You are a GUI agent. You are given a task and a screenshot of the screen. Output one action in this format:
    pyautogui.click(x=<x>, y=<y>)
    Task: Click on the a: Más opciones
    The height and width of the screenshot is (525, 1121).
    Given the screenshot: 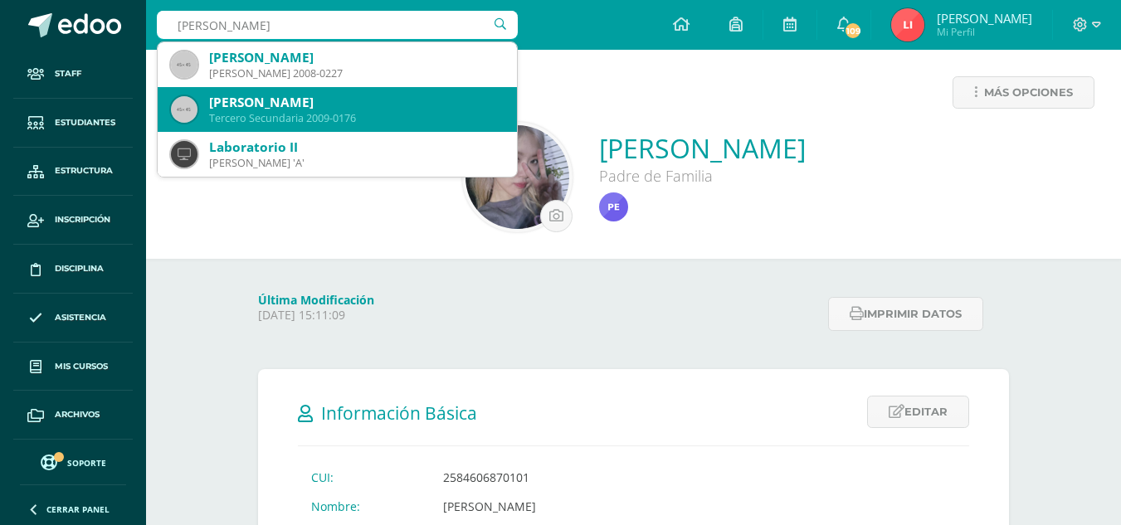 What is the action you would take?
    pyautogui.click(x=1023, y=92)
    